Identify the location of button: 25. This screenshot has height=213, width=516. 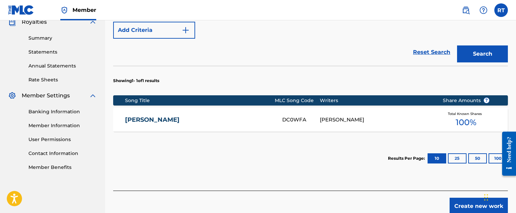
(457, 158).